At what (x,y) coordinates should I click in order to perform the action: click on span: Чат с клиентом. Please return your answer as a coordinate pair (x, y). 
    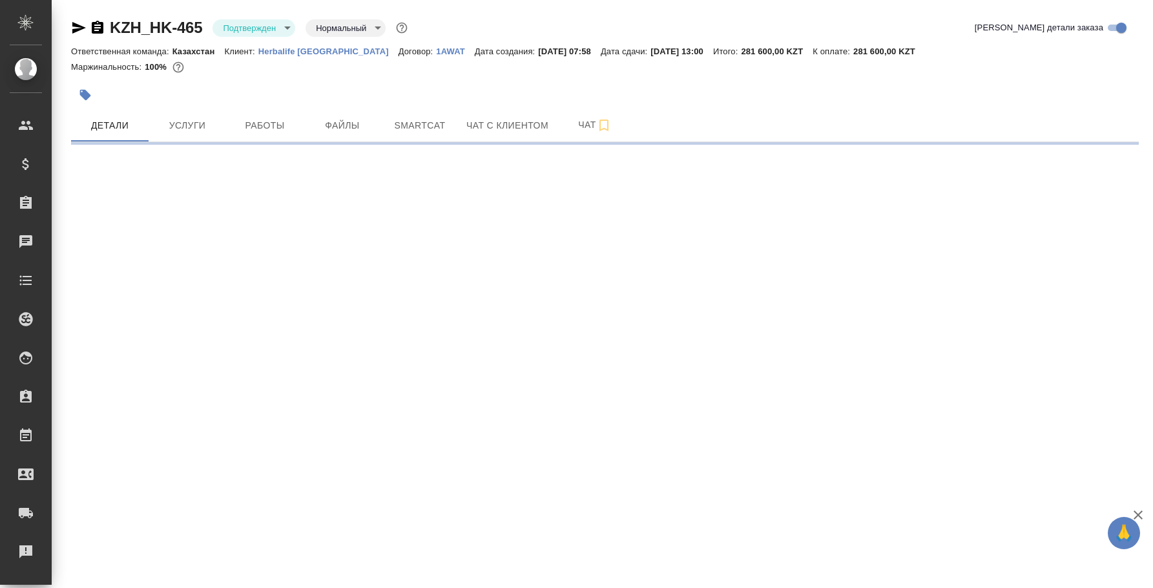
    Looking at the image, I should click on (507, 125).